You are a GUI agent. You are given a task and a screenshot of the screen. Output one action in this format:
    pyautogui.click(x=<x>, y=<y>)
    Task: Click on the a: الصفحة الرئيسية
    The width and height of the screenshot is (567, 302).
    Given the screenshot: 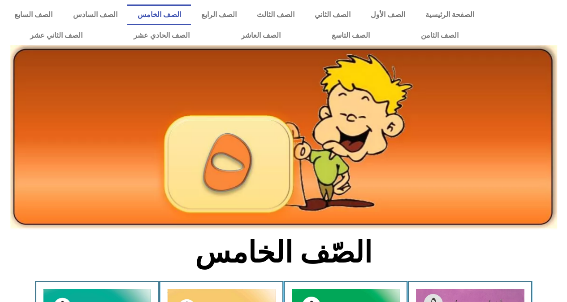 What is the action you would take?
    pyautogui.click(x=450, y=15)
    